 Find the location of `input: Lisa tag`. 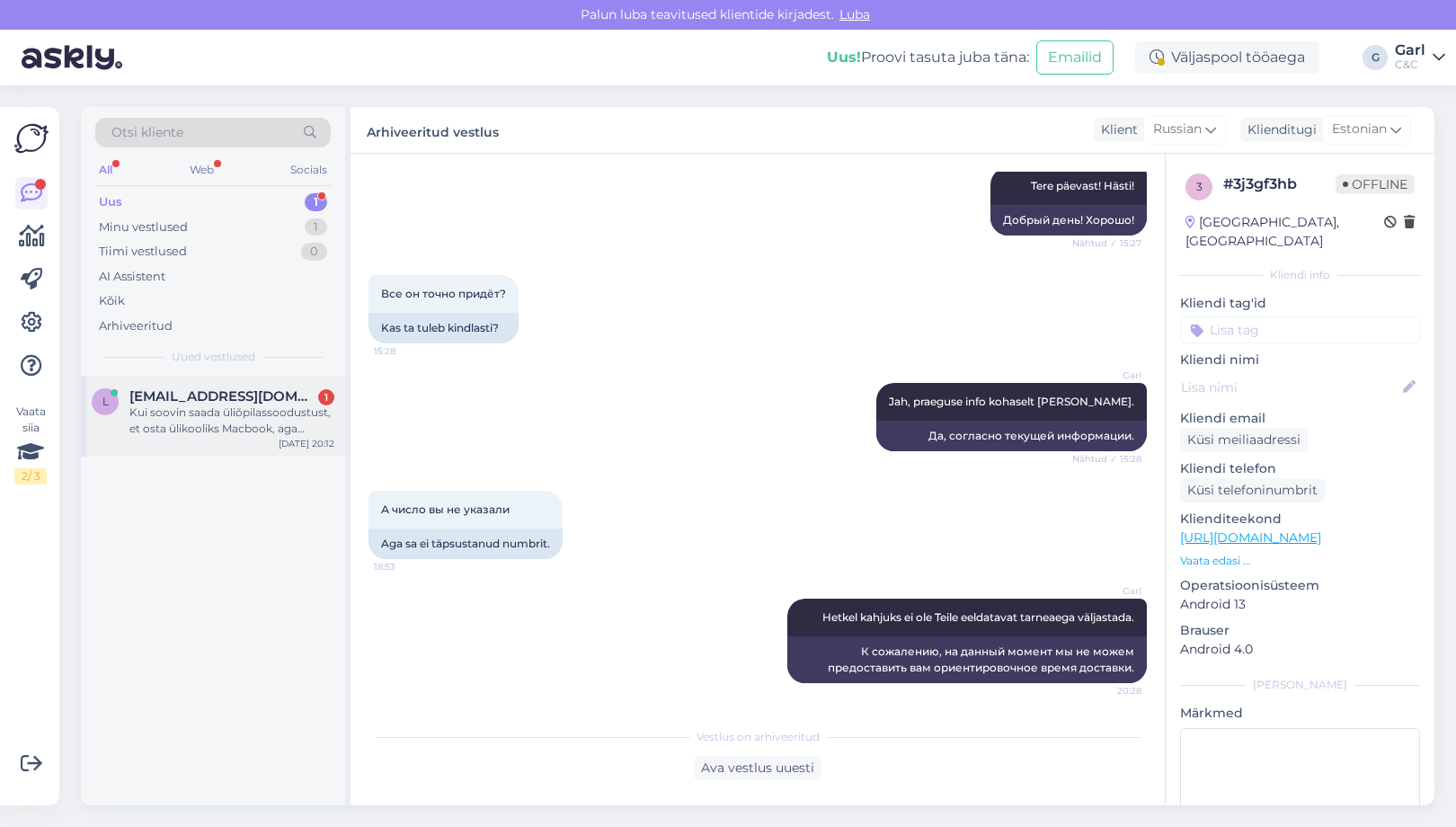

input: Lisa tag is located at coordinates (1299, 330).